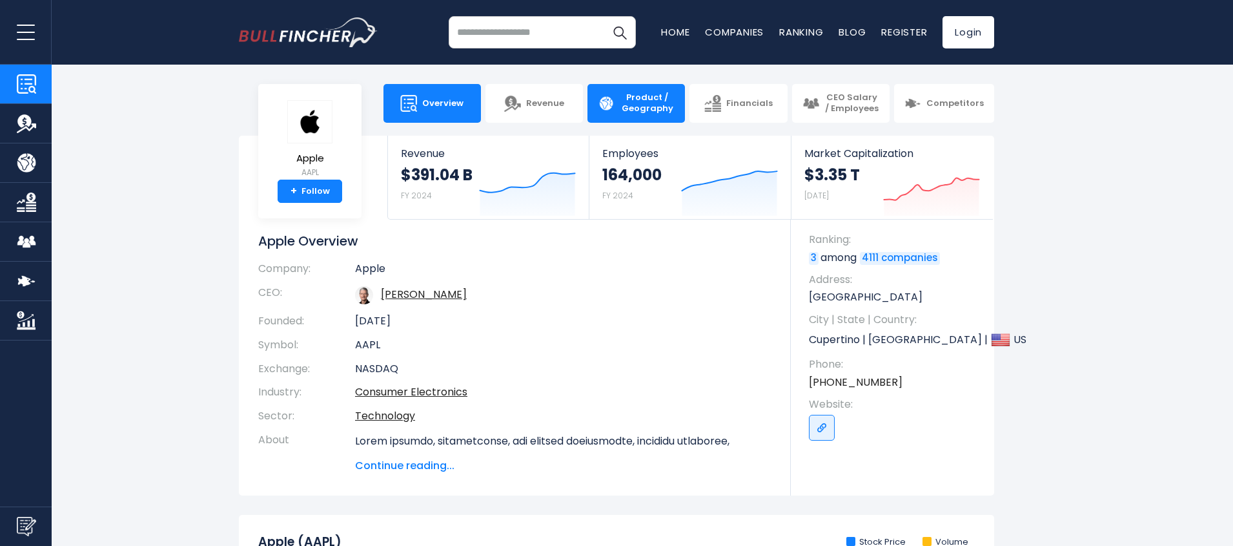 This screenshot has height=546, width=1233. Describe the element at coordinates (814, 258) in the screenshot. I see `a: 3` at that location.